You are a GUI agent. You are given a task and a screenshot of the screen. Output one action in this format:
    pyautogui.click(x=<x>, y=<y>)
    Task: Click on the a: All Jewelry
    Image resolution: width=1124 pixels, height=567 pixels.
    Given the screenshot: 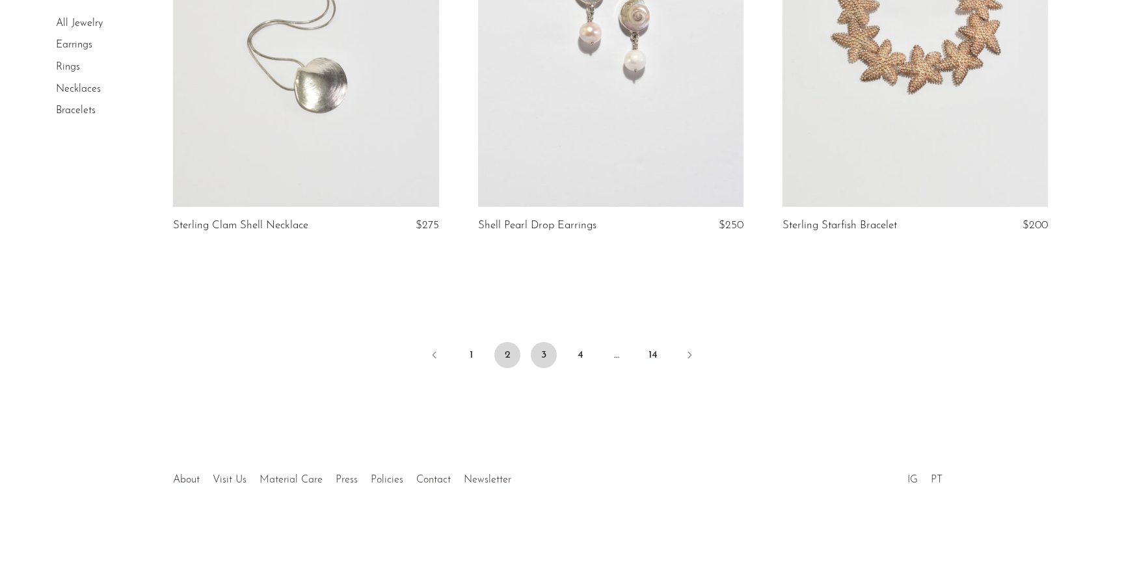 What is the action you would take?
    pyautogui.click(x=79, y=23)
    